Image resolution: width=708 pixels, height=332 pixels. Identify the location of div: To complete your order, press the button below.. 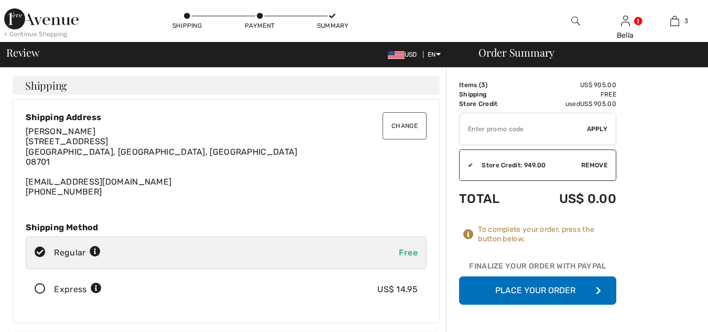
(547, 234).